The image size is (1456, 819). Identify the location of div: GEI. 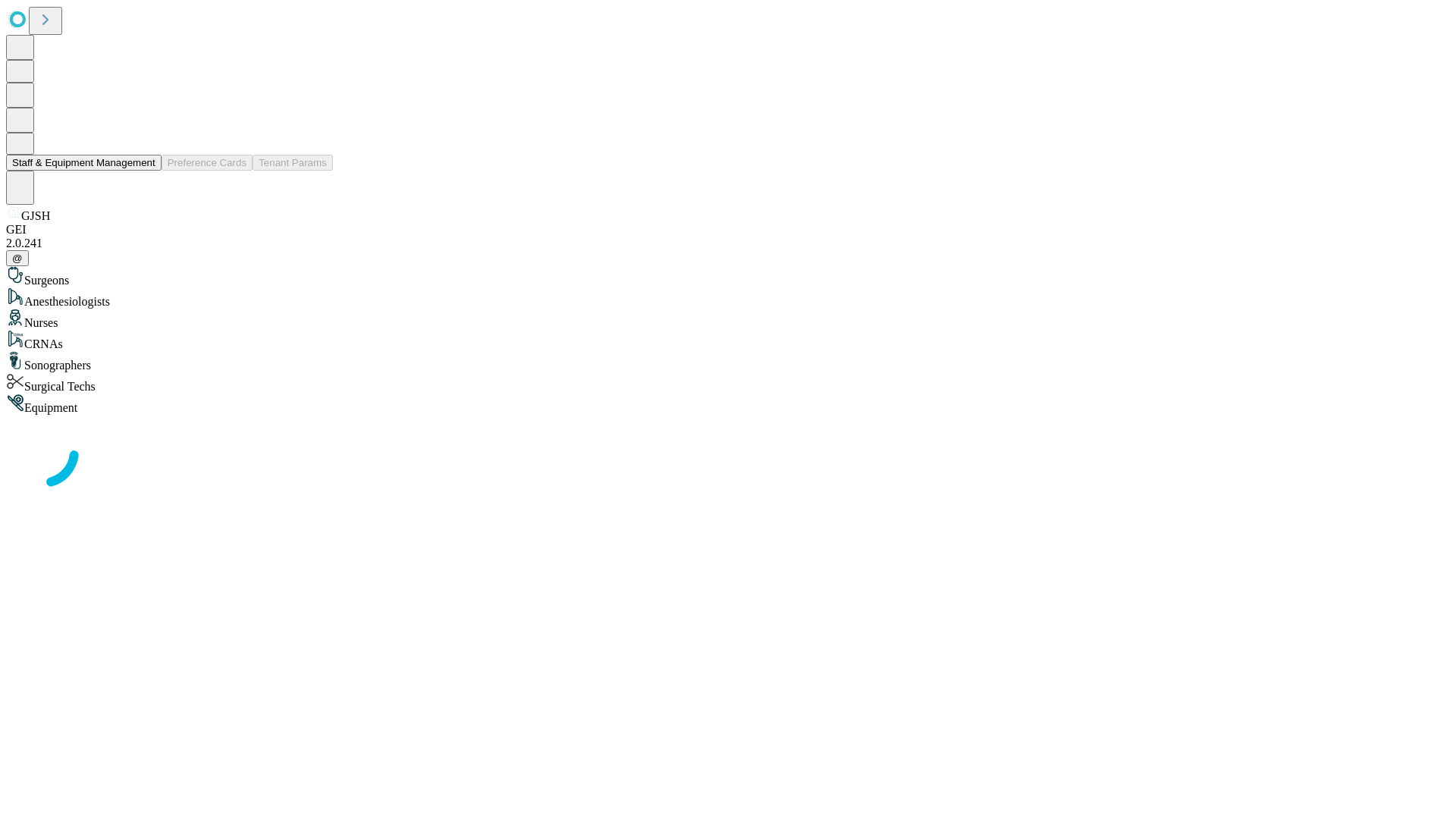
(728, 230).